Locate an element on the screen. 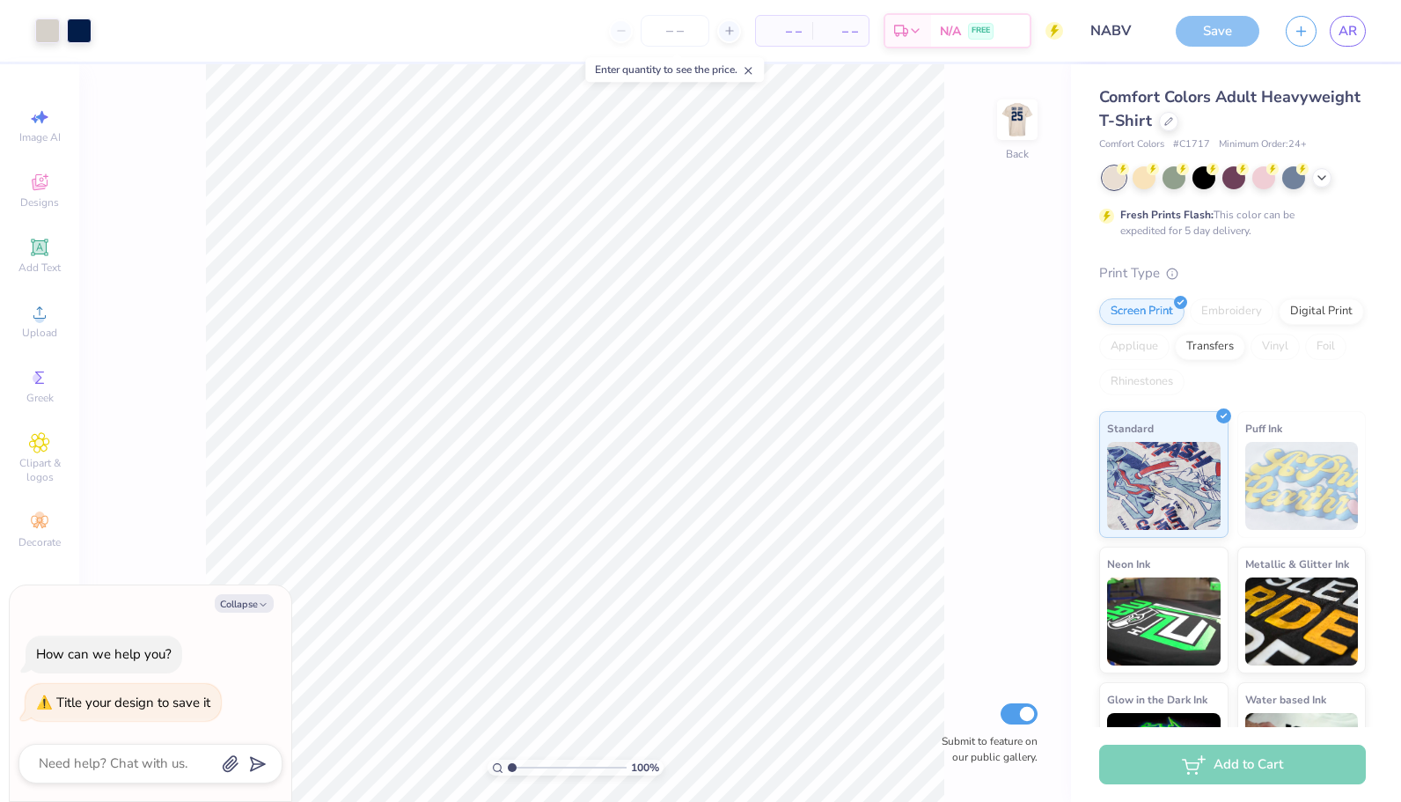 The image size is (1401, 802). div: Back is located at coordinates (1017, 154).